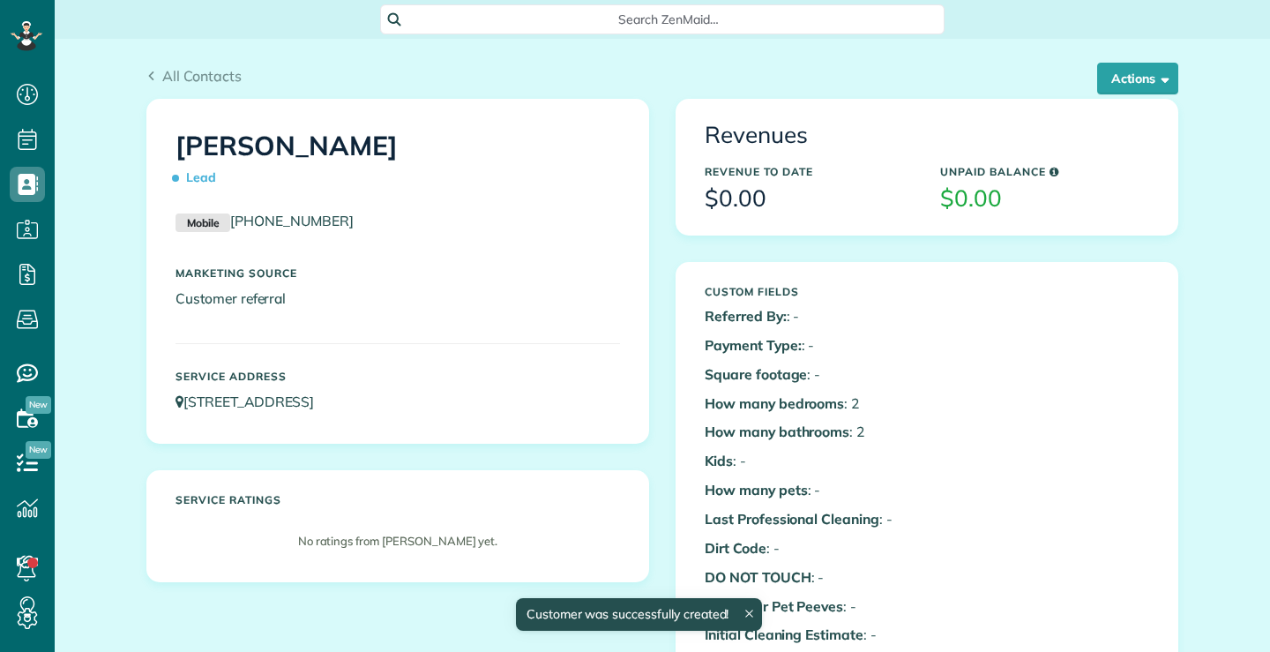 The width and height of the screenshot is (1270, 652). I want to click on b: Square footage, so click(756, 374).